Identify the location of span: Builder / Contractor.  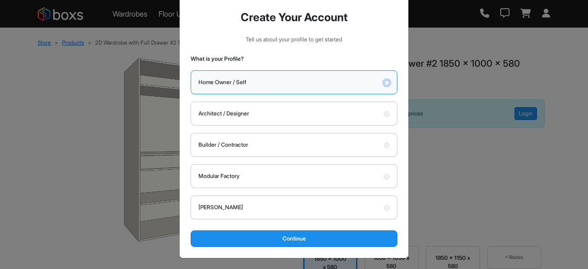
(223, 145).